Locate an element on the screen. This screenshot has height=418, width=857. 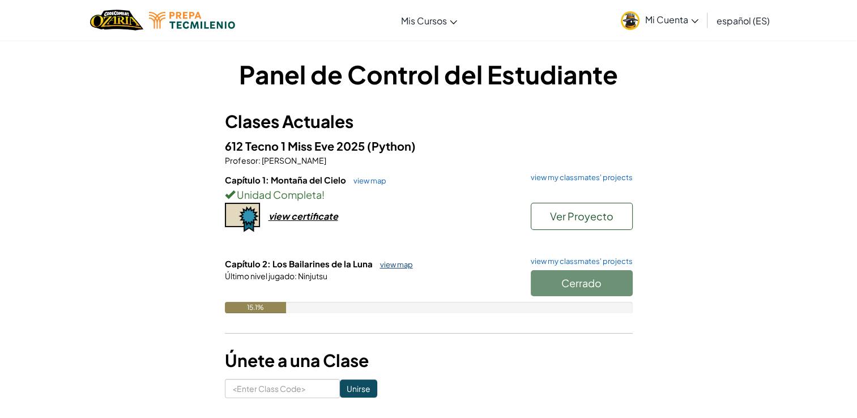
input: Unirse is located at coordinates (358, 388).